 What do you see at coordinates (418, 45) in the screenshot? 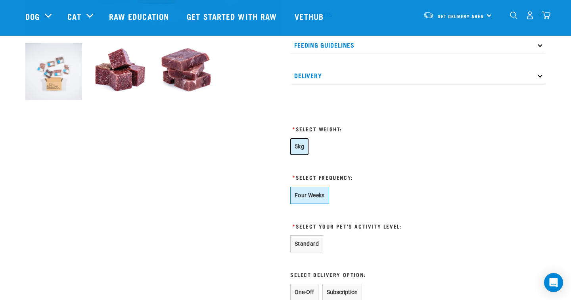
I see `p: Feeding Guidelines` at bounding box center [418, 45].